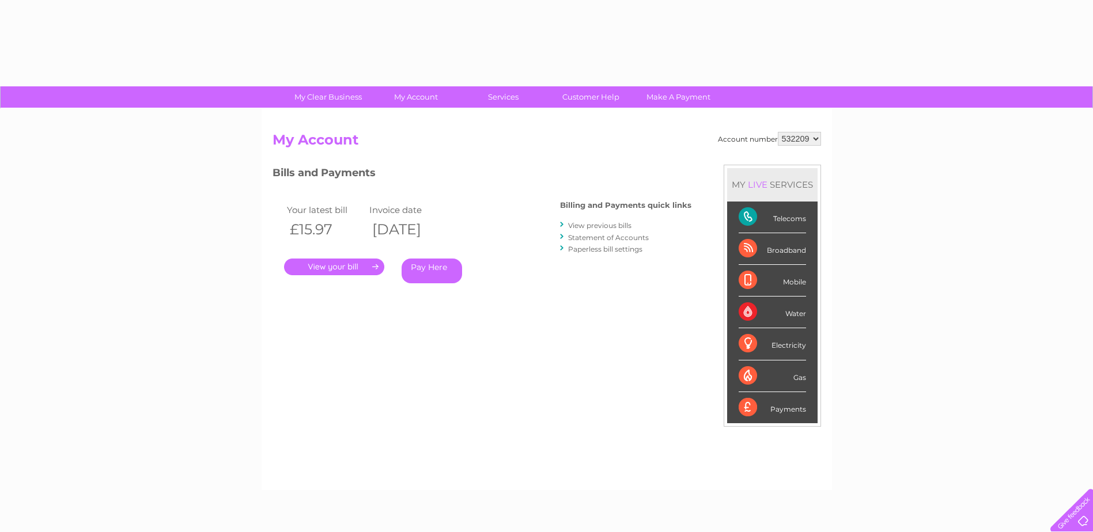 The width and height of the screenshot is (1093, 532). Describe the element at coordinates (769, 139) in the screenshot. I see `div: Account number` at that location.